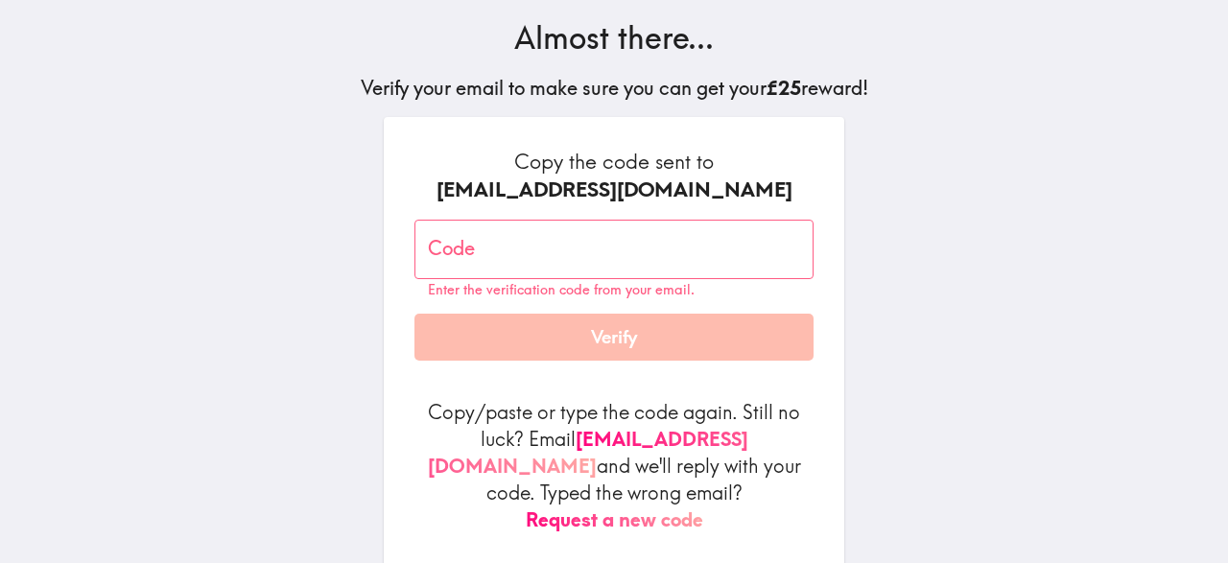  I want to click on p: Enter the verification code from your email., so click(614, 290).